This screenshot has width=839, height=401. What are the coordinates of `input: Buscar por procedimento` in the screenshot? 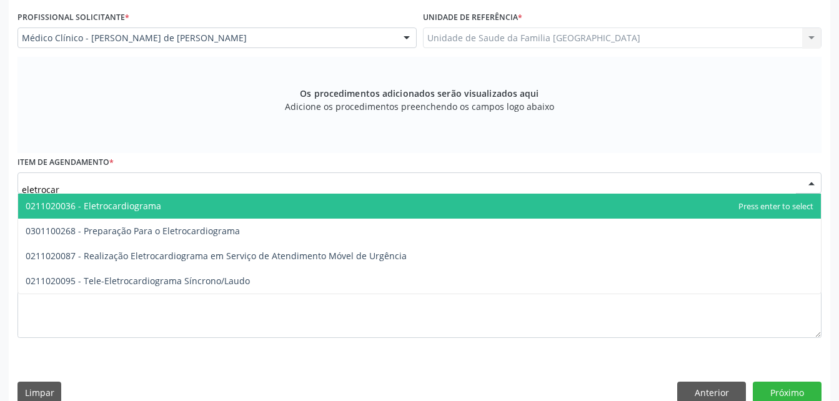 It's located at (408, 189).